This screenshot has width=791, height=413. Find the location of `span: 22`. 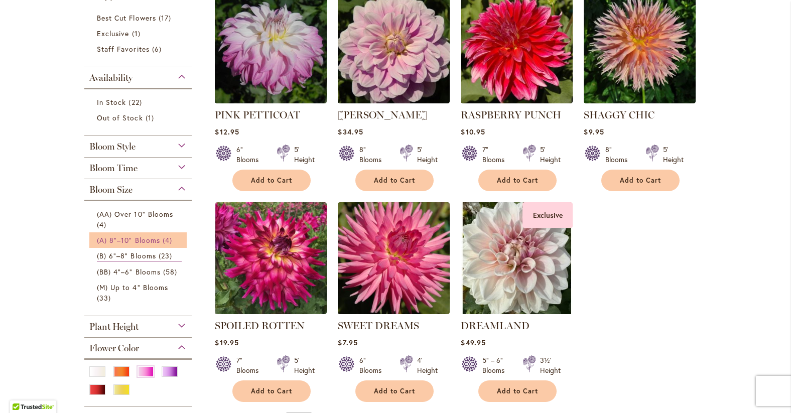

span: 22 is located at coordinates (136, 102).